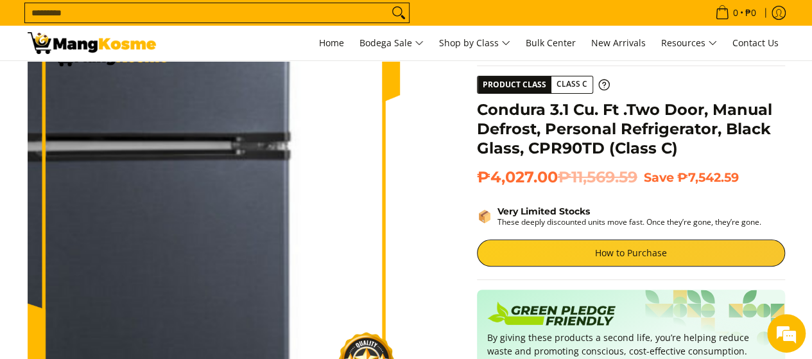 The width and height of the screenshot is (812, 359). Describe the element at coordinates (543, 211) in the screenshot. I see `strong: Very Limited Stocks` at that location.